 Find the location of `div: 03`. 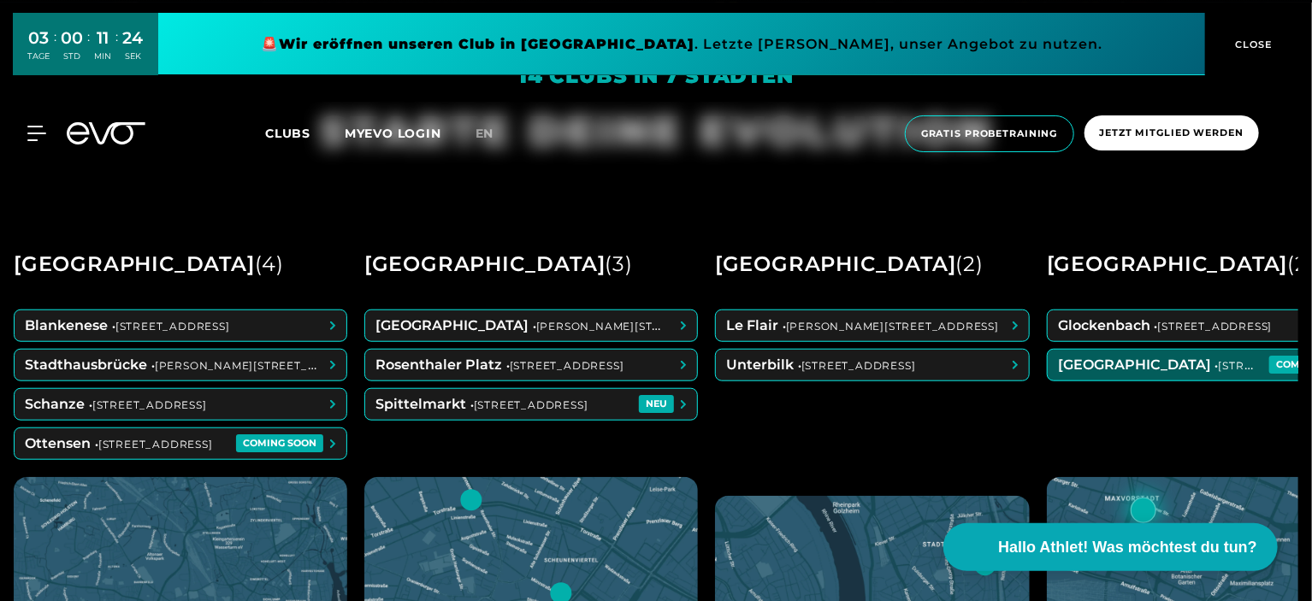

div: 03 is located at coordinates (39, 38).